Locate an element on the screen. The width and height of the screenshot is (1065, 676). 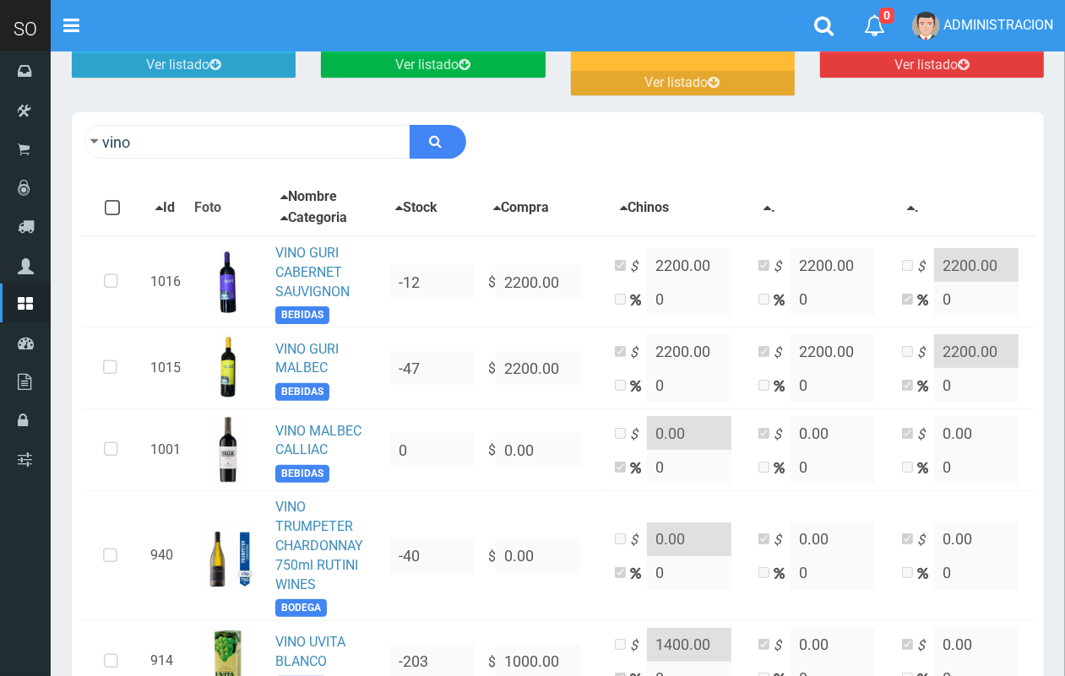
button: Categoria is located at coordinates (313, 218).